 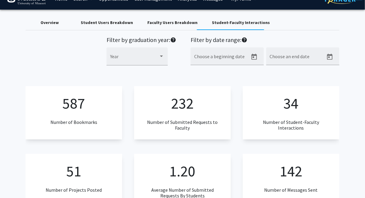 What do you see at coordinates (291, 190) in the screenshot?
I see `h3: Number of Messages Sent` at bounding box center [291, 190].